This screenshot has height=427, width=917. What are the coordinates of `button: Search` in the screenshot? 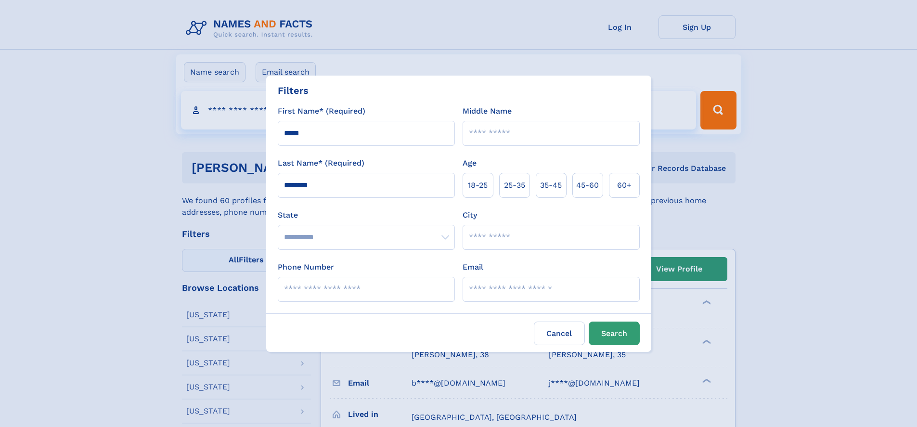 It's located at (614, 333).